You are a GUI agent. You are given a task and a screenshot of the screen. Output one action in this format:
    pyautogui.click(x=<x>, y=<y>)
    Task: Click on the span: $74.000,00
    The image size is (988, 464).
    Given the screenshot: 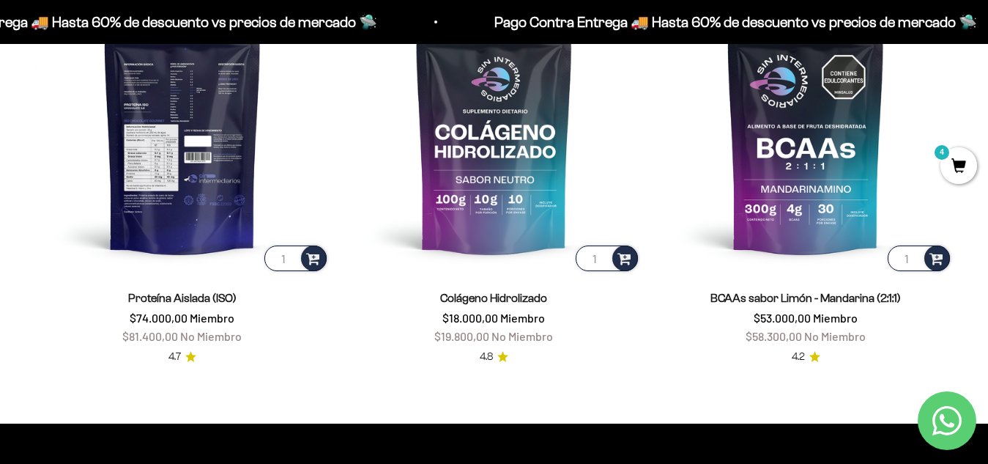 What is the action you would take?
    pyautogui.click(x=158, y=317)
    